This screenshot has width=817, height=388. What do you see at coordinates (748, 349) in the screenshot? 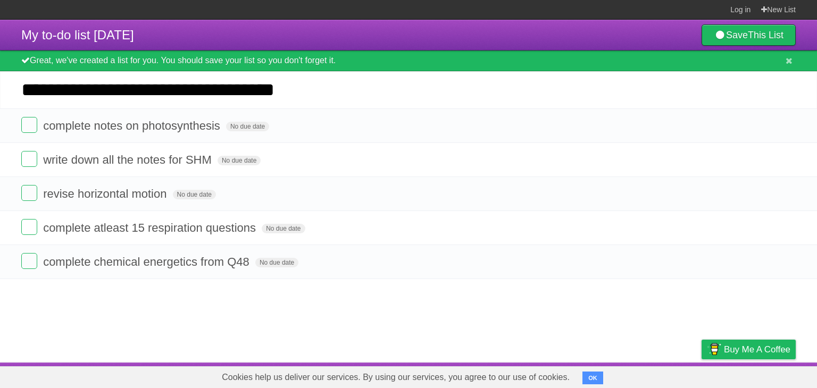
I see `a: Buy me a coffee` at bounding box center [748, 349].